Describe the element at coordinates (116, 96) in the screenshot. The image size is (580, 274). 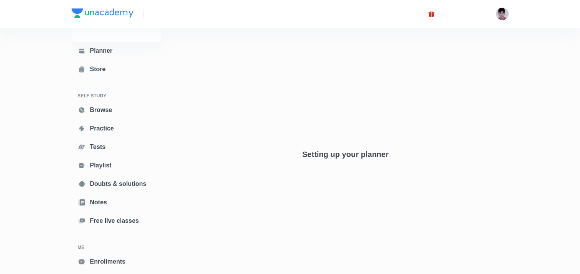
I see `h6: SELF STUDY` at that location.